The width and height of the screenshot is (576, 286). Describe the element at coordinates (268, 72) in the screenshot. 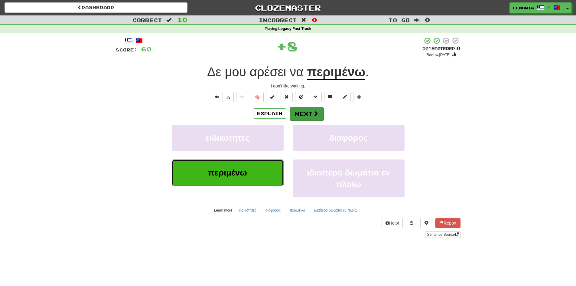

I see `span: αρέσει` at that location.